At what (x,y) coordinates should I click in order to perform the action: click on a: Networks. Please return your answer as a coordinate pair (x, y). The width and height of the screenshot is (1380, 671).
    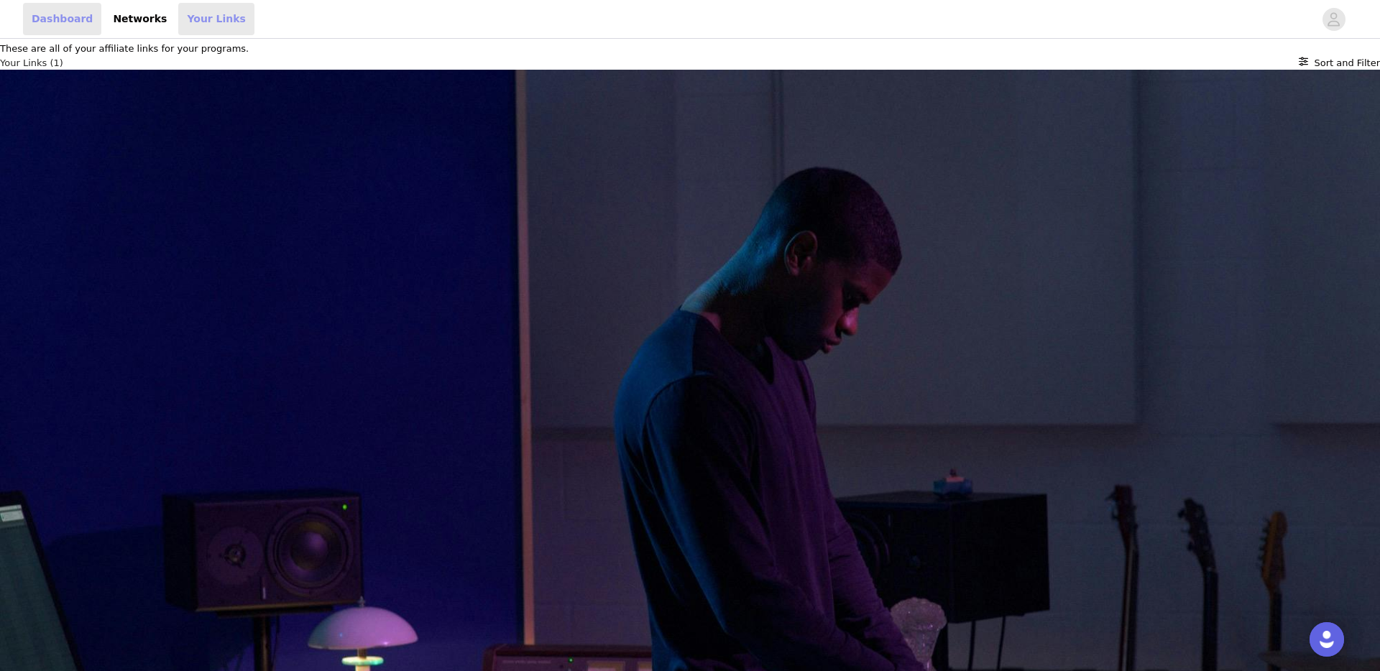
    Looking at the image, I should click on (139, 19).